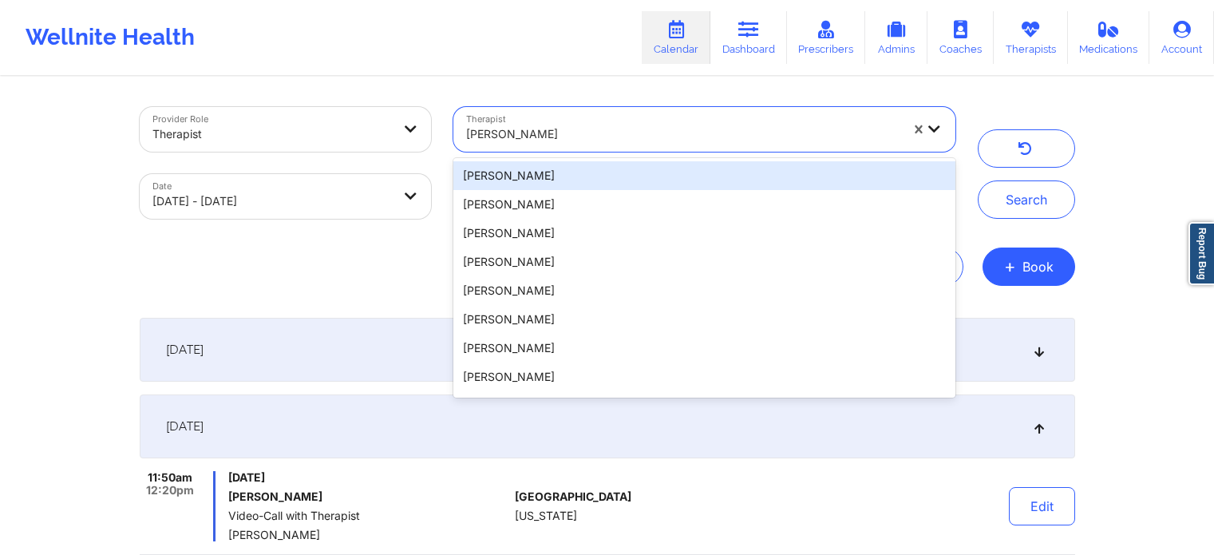  What do you see at coordinates (368, 516) in the screenshot?
I see `span: Video-Call with Therapist` at bounding box center [368, 516].